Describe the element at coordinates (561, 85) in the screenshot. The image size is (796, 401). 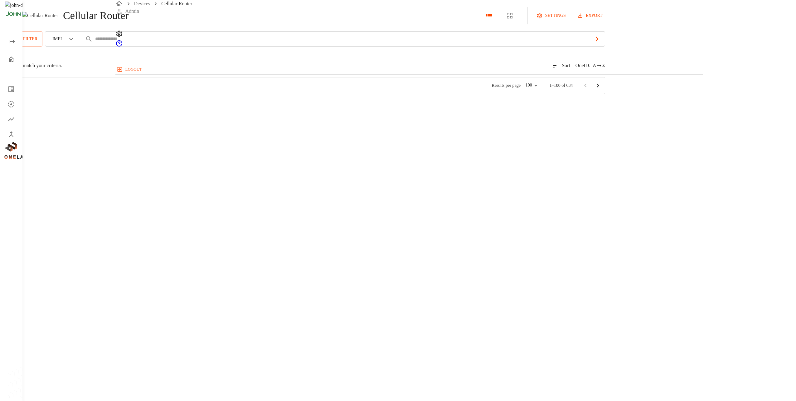
I see `p: 1–100 of 634` at that location.